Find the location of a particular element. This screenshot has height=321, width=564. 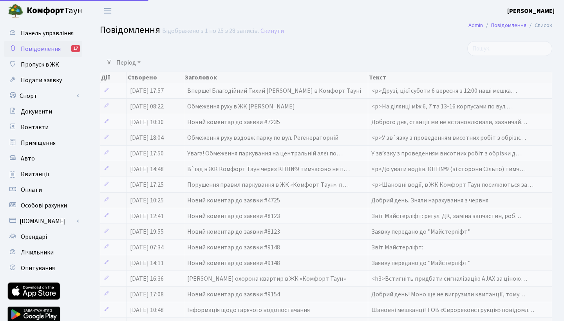

a: Контакти is located at coordinates (43, 127).